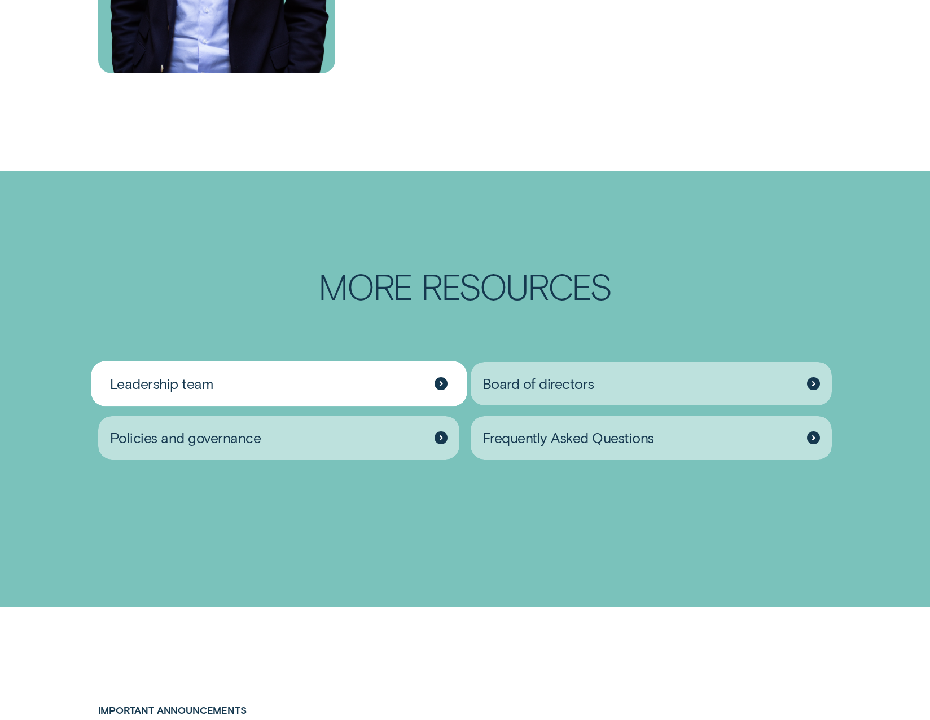 The width and height of the screenshot is (930, 720). What do you see at coordinates (538, 384) in the screenshot?
I see `span: Board of directors` at bounding box center [538, 384].